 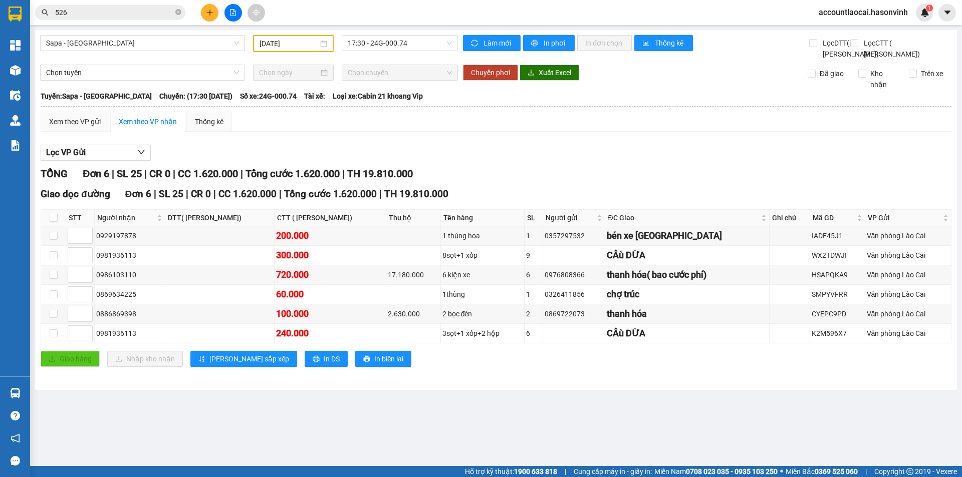 I want to click on td: K2M596X7, so click(x=837, y=334).